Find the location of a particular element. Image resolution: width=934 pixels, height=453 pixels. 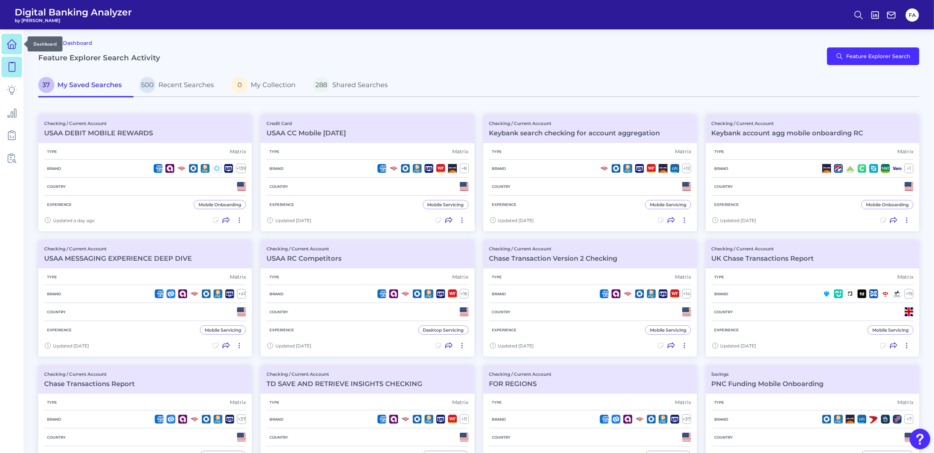

span: Shared Searches is located at coordinates (360, 85).